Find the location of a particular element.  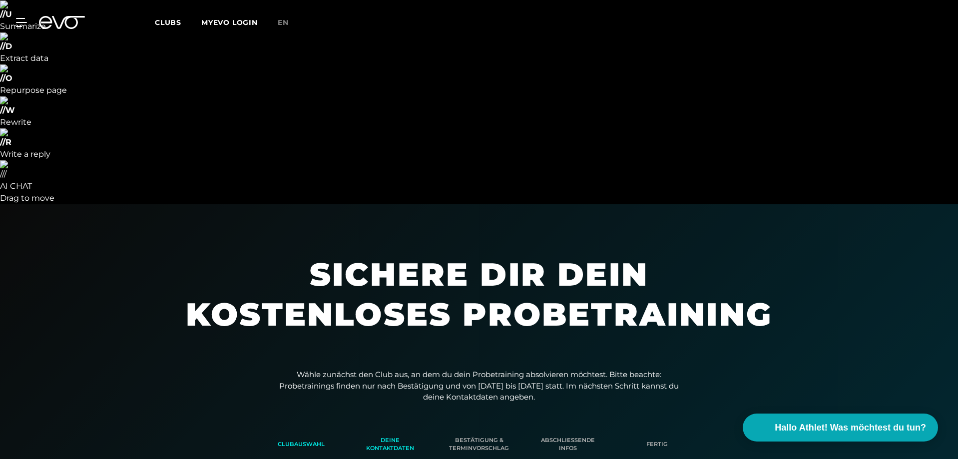

div: Bestätigung & Terminvorschlag is located at coordinates (479, 444).